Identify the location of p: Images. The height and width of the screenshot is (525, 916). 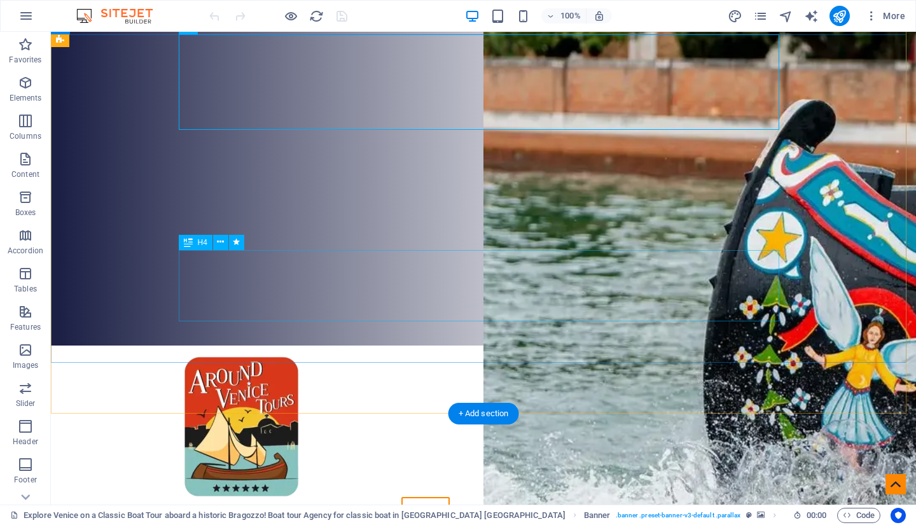
(25, 365).